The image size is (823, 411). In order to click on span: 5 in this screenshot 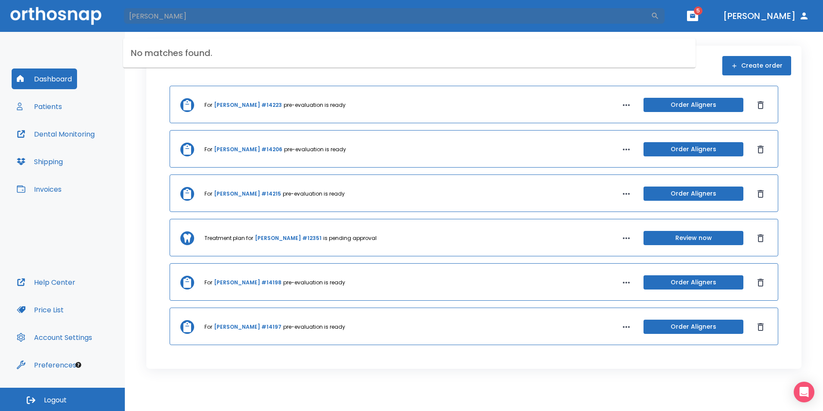, I will do `click(698, 11)`.